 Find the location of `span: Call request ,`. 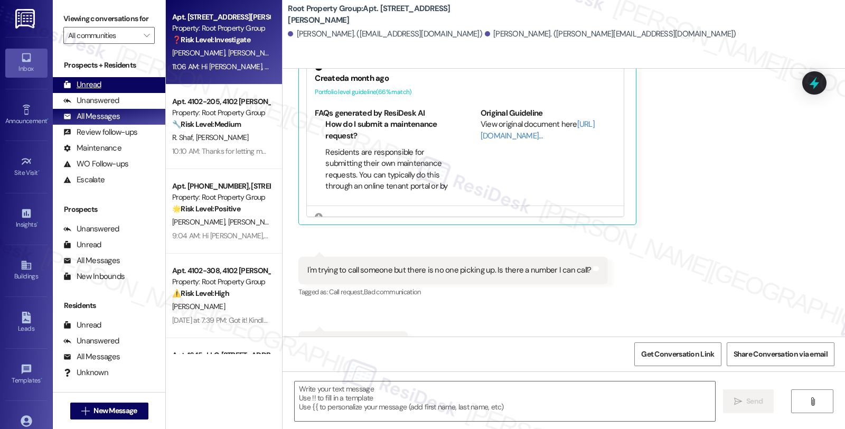

span: Call request , is located at coordinates (347, 292).